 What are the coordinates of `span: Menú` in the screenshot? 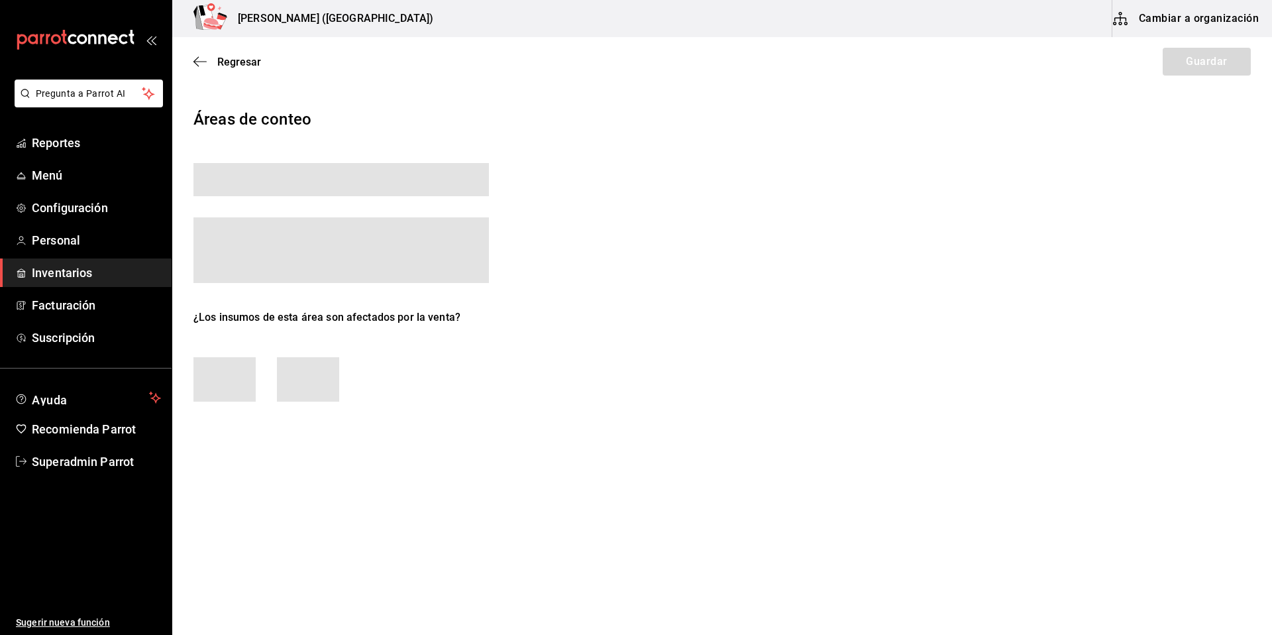 It's located at (96, 175).